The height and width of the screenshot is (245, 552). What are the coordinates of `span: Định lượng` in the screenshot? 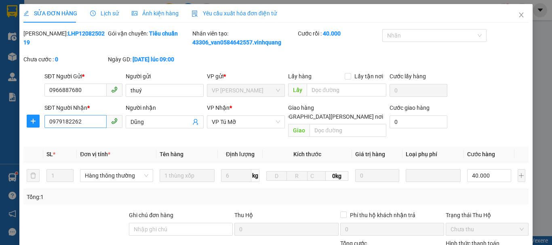 It's located at (240, 154).